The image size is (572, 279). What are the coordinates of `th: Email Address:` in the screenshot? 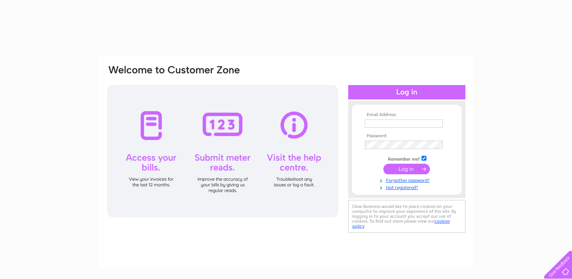 It's located at (407, 115).